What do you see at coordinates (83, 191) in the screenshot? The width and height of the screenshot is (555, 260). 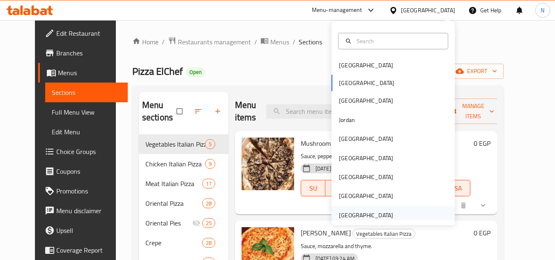 I see `a: Promotions` at bounding box center [83, 191].